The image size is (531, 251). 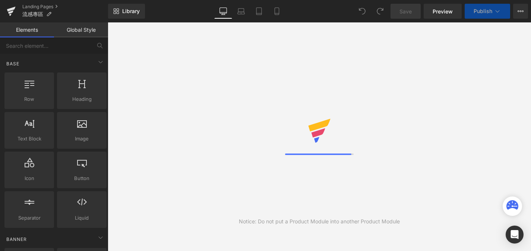 I want to click on div: Notice: Do not put a Product Module into another Product Module, so click(x=320, y=221).